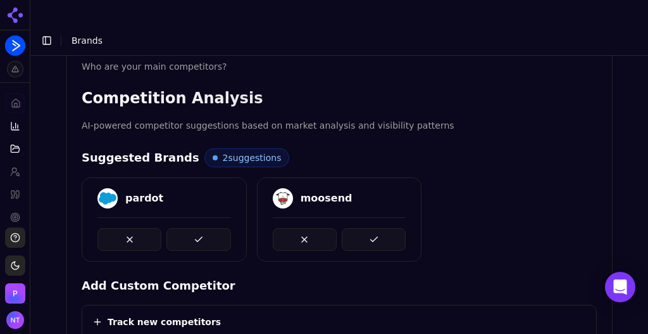  Describe the element at coordinates (87, 41) in the screenshot. I see `span: Brands` at that location.